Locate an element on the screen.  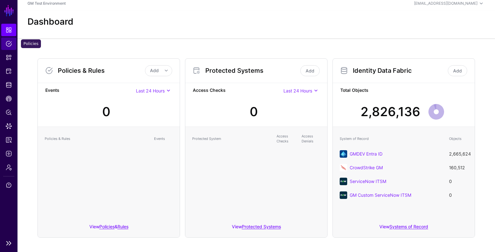
th: System of Record is located at coordinates (392, 139).